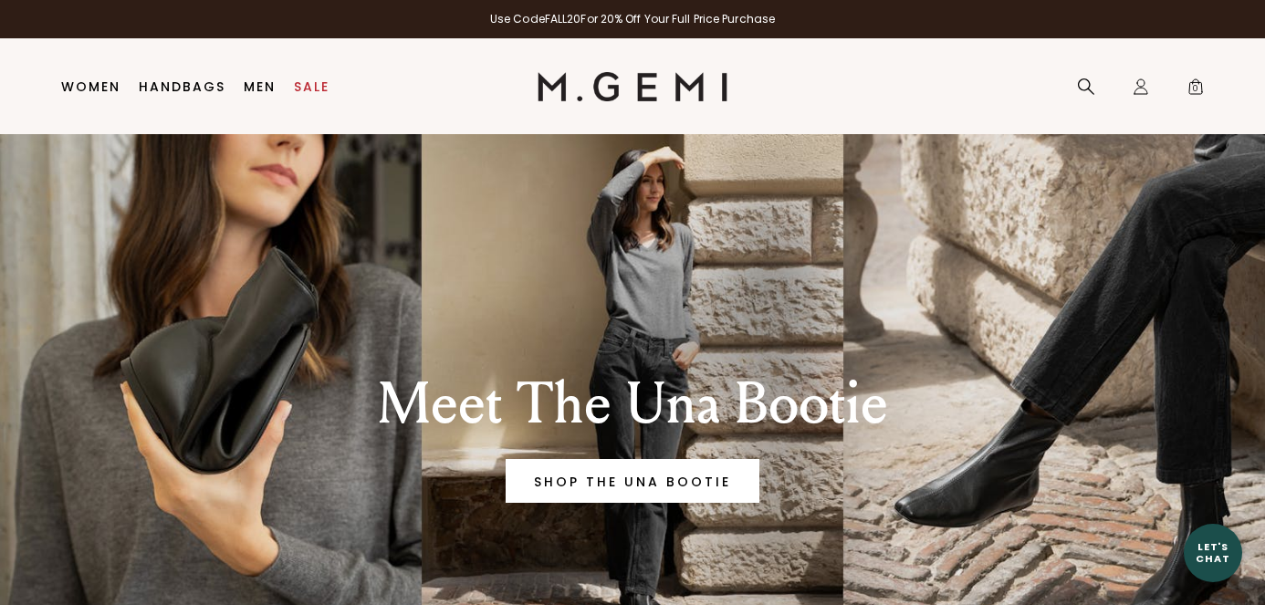  Describe the element at coordinates (1213, 552) in the screenshot. I see `div: Let's Chat` at that location.